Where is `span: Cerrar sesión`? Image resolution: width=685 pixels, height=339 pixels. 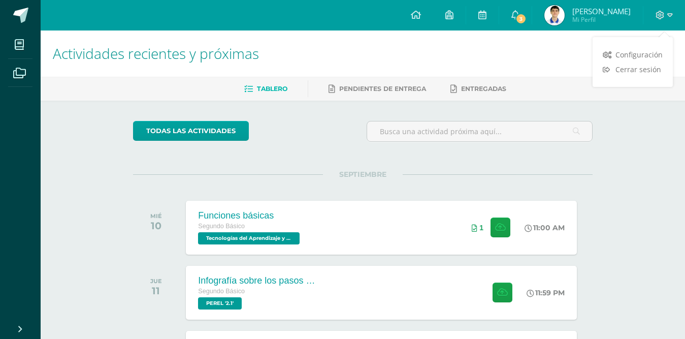 span: Cerrar sesión is located at coordinates (638, 69).